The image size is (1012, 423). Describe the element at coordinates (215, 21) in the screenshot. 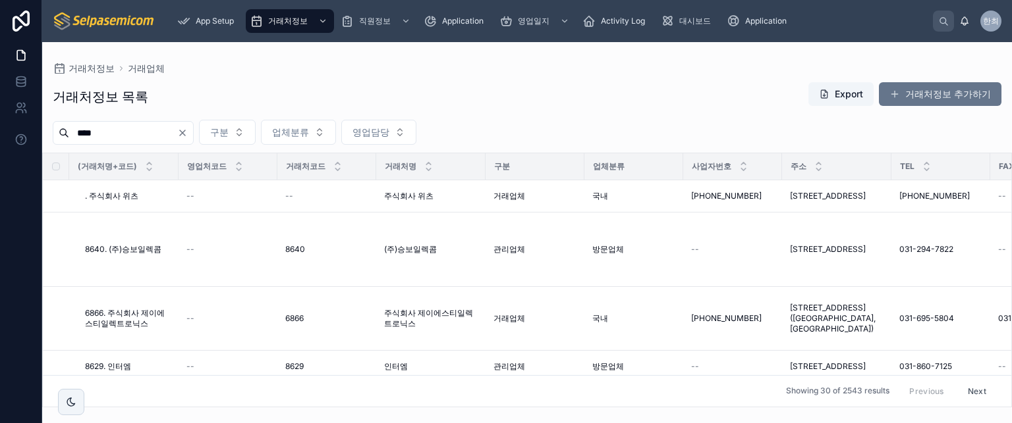

I see `span: App Setup` at that location.